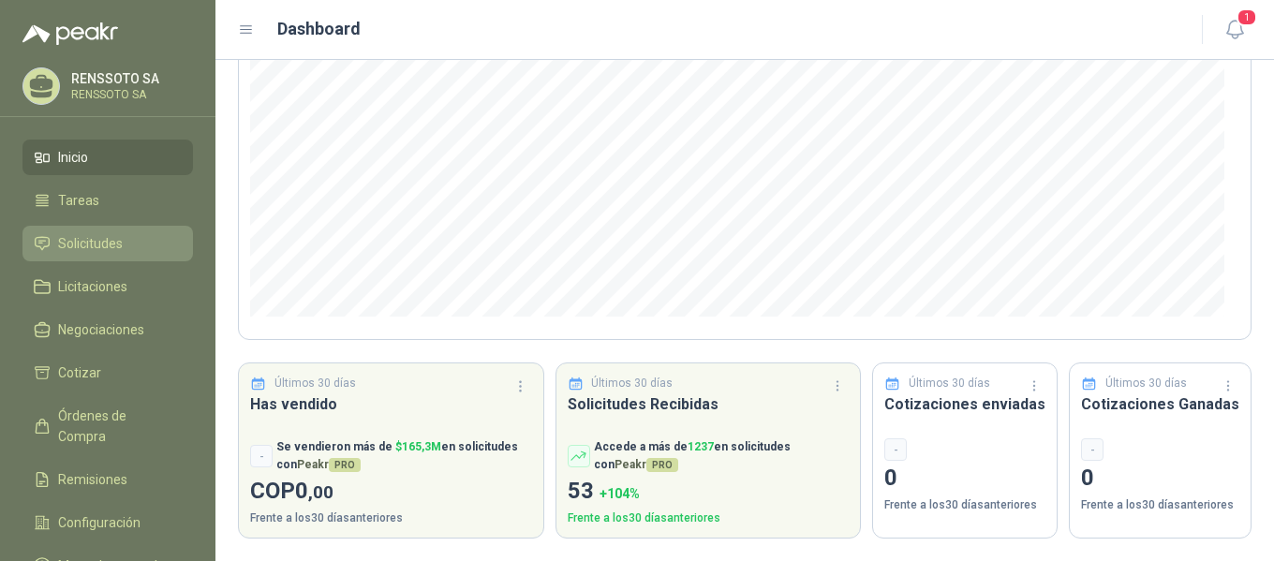  What do you see at coordinates (1247, 17) in the screenshot?
I see `span: 1` at bounding box center [1247, 17].